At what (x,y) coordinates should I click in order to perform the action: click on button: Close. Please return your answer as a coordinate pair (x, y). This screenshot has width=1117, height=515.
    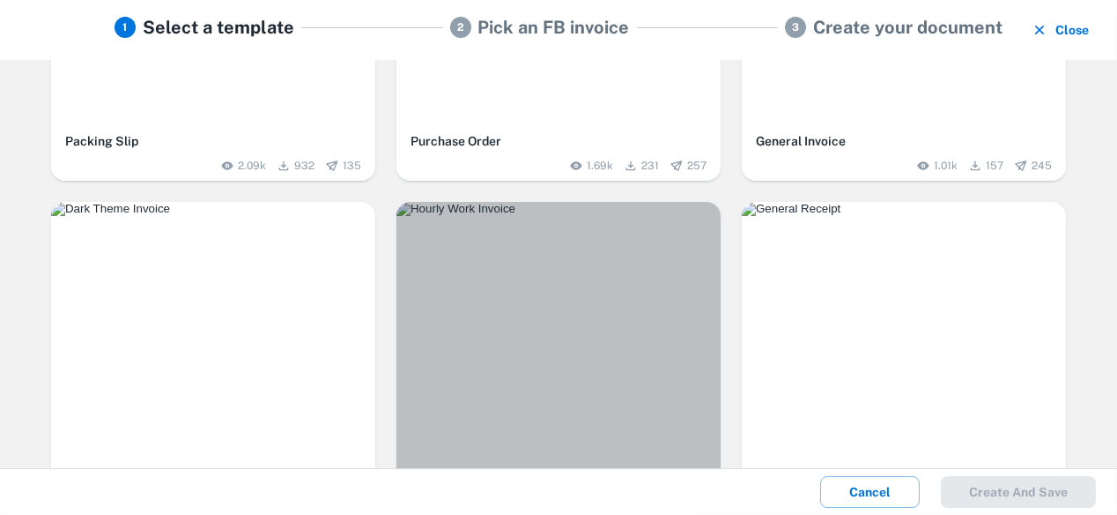
    Looking at the image, I should click on (1062, 30).